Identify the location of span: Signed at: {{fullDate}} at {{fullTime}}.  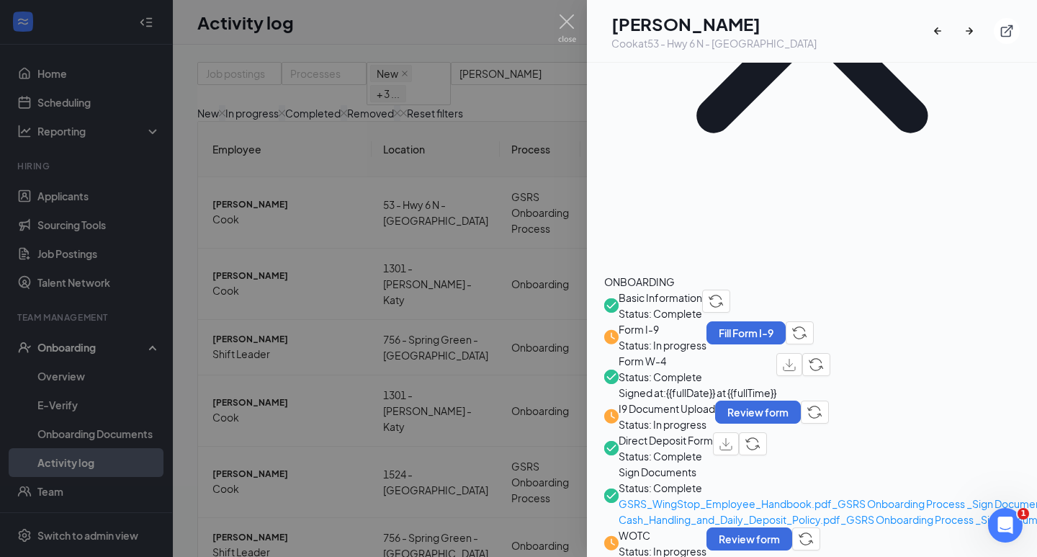
(697, 393).